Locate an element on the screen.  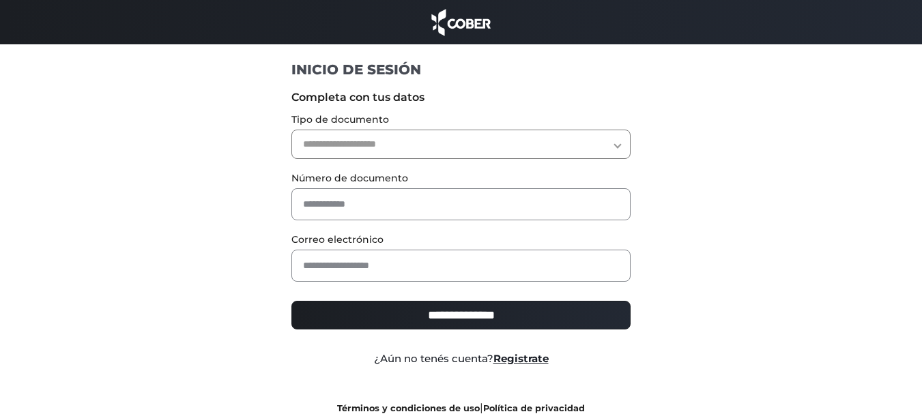
label: Número de documento is located at coordinates (461, 178).